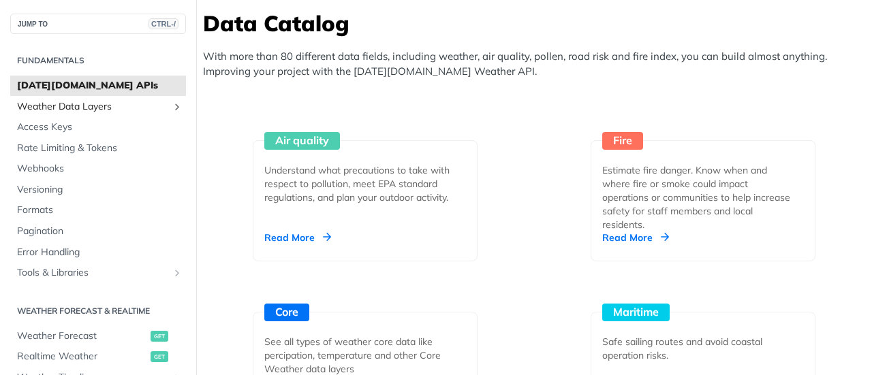 This screenshot has width=872, height=375. Describe the element at coordinates (697, 197) in the screenshot. I see `div: Estimate fire danger. Know when and where fire or smoke could impact operations or communities to...` at that location.